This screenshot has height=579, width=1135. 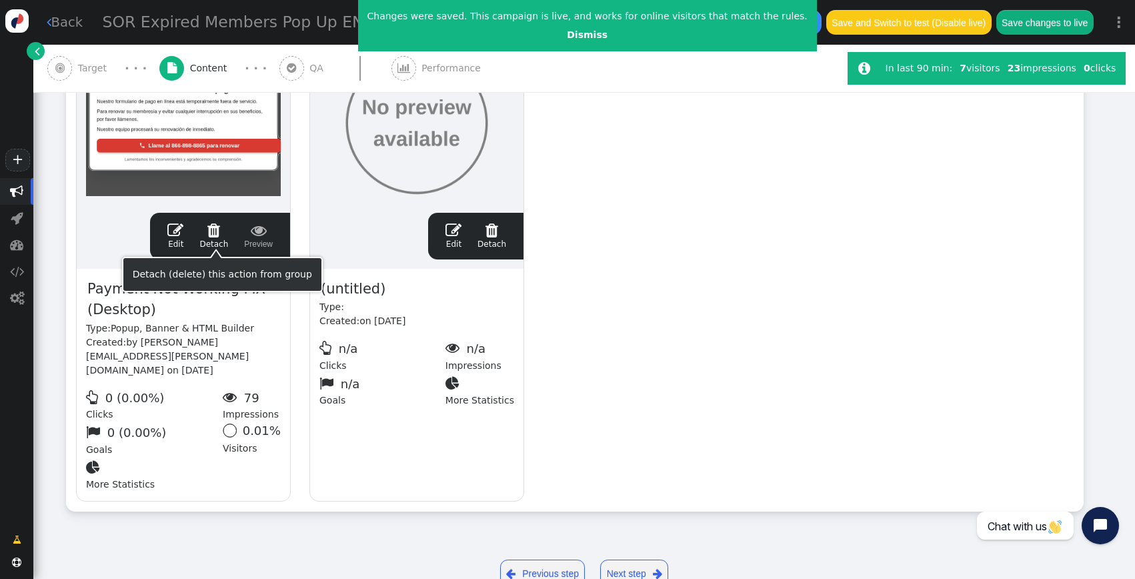 What do you see at coordinates (336, 68) in the screenshot?
I see `a:  QA` at bounding box center [336, 68].